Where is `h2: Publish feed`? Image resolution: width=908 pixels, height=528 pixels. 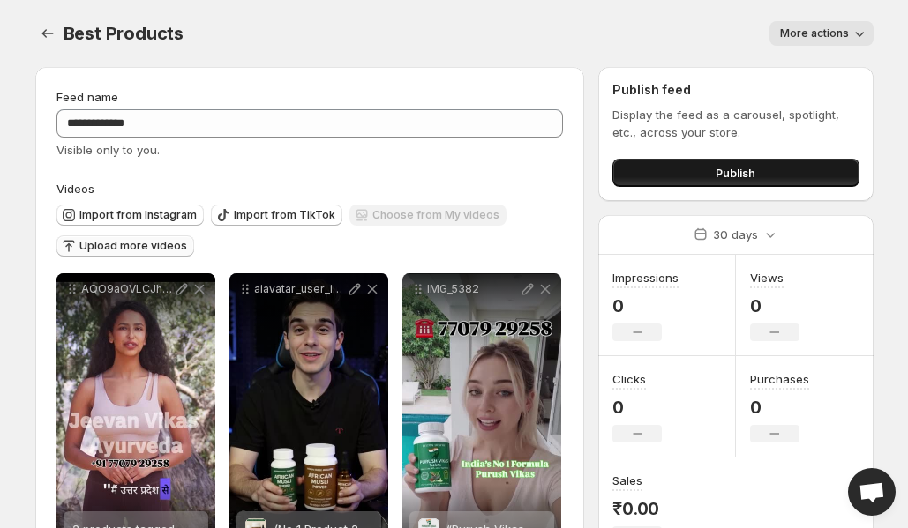
h2: Publish feed is located at coordinates (735, 90).